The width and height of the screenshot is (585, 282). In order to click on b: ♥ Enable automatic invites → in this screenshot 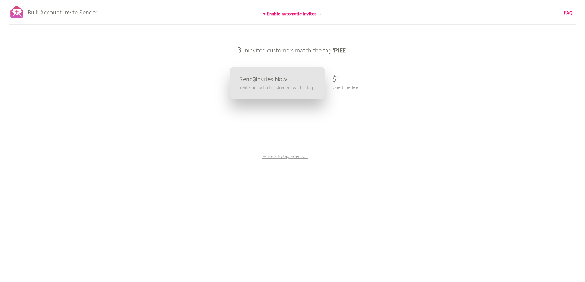, I will do `click(292, 14)`.